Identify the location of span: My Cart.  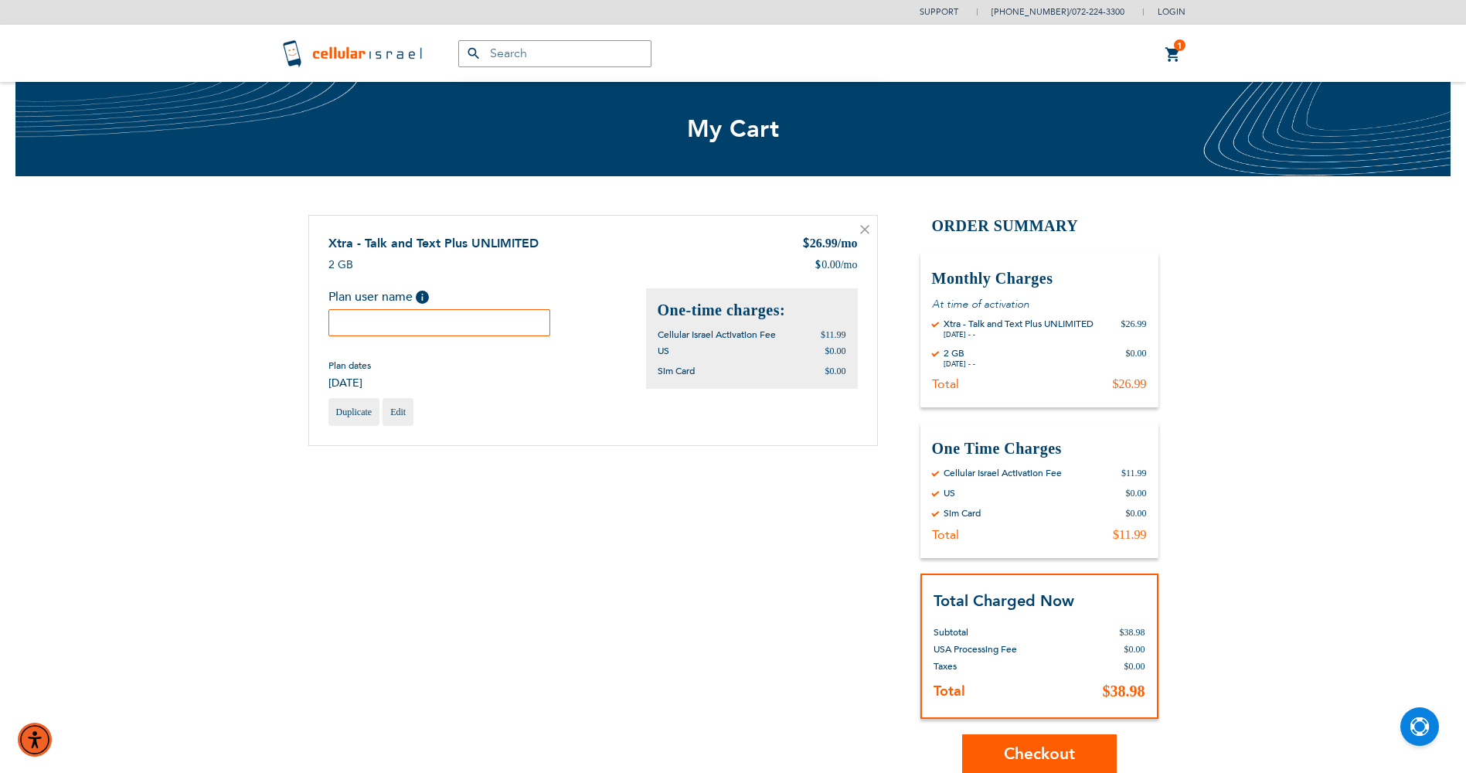
(733, 129).